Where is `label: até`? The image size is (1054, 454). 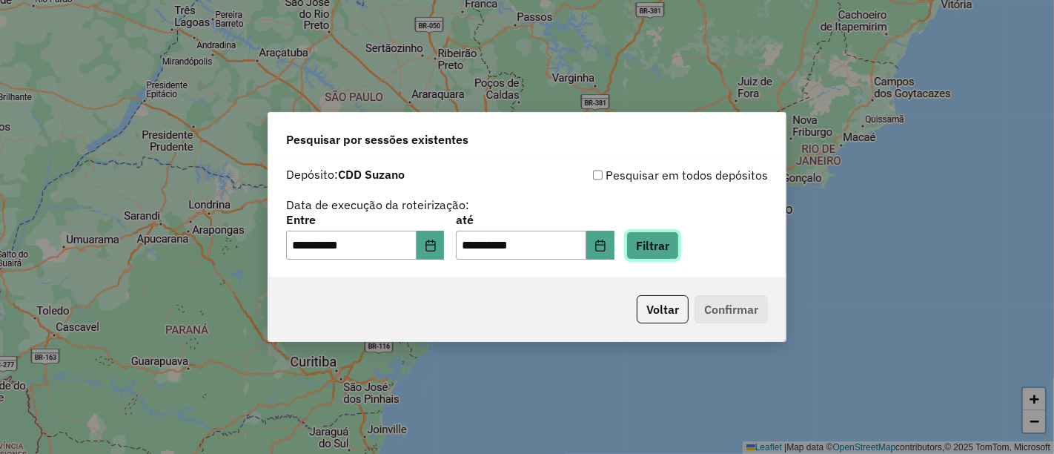
label: até is located at coordinates (534, 219).